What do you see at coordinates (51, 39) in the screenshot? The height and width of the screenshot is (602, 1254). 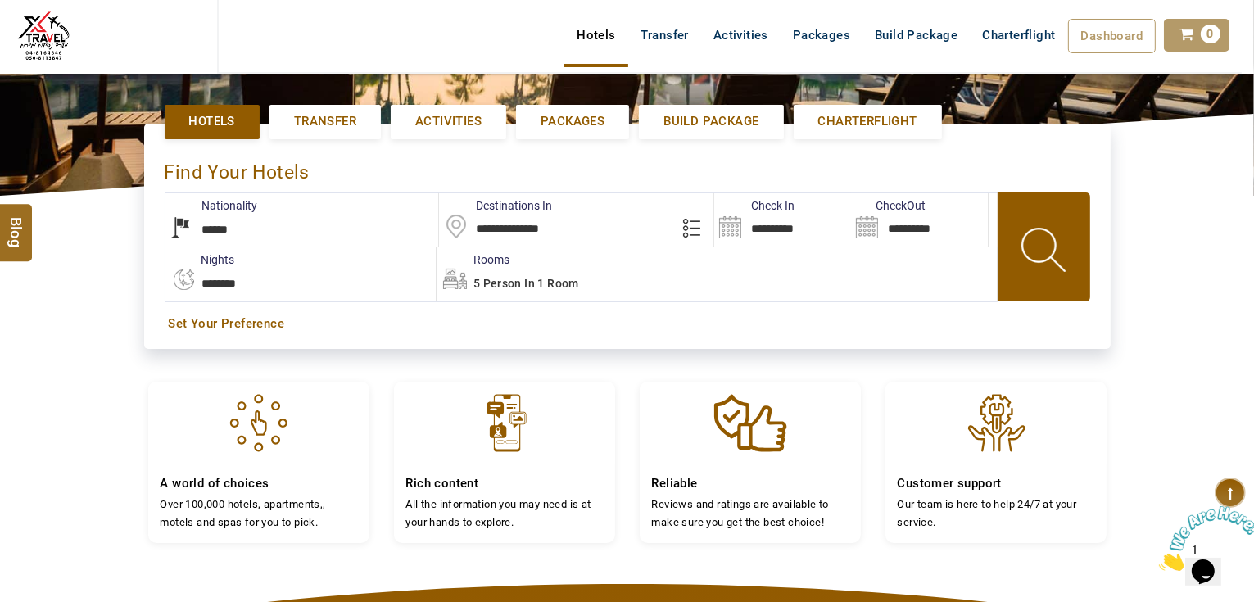 I see `div: CloseChat attention grabber` at bounding box center [51, 39].